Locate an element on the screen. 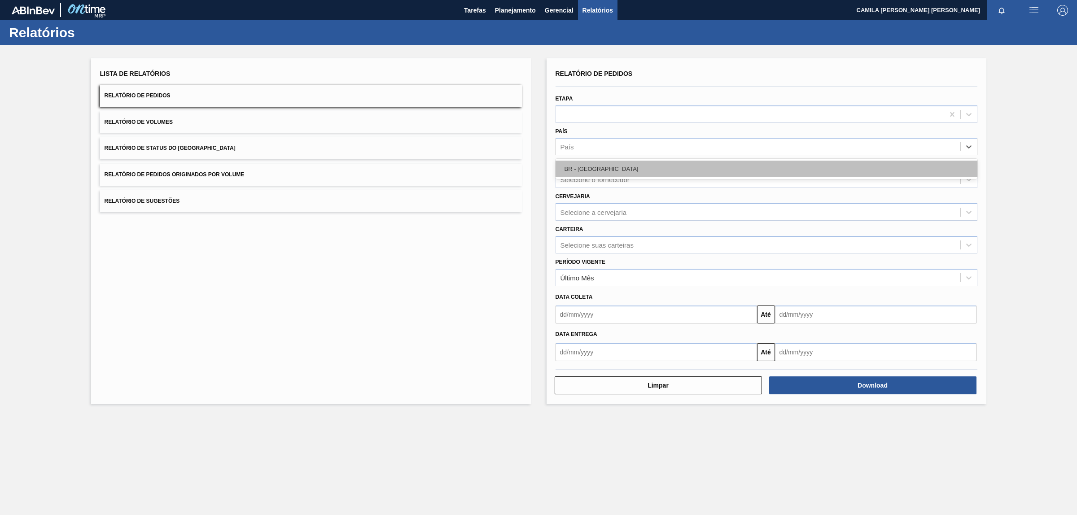 The width and height of the screenshot is (1077, 515). button: Notificações is located at coordinates (1002, 10).